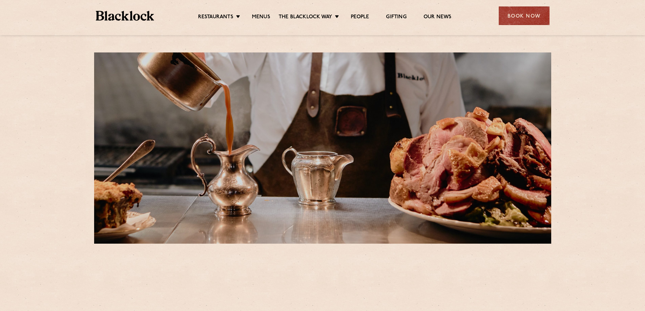 This screenshot has width=645, height=311. What do you see at coordinates (396, 18) in the screenshot?
I see `a: Gifting` at bounding box center [396, 18].